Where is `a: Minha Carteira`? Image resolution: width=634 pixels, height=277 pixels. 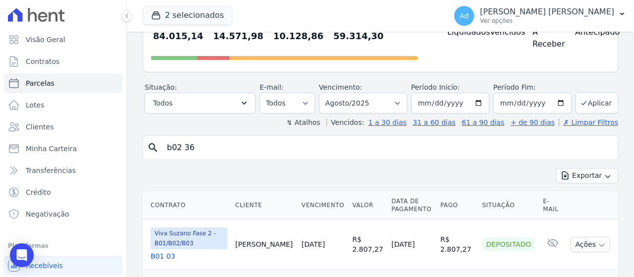 a: Minha Carteira is located at coordinates (63, 149).